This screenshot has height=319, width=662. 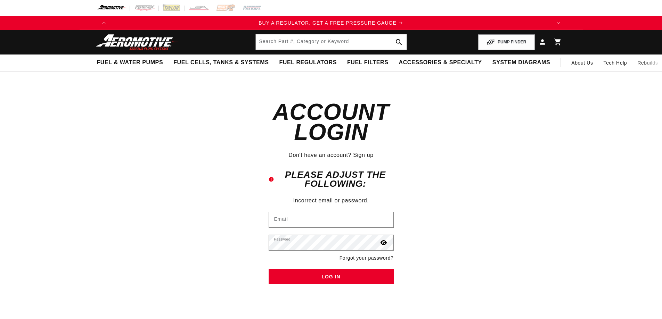 I want to click on div: Don't have an account?, so click(x=331, y=154).